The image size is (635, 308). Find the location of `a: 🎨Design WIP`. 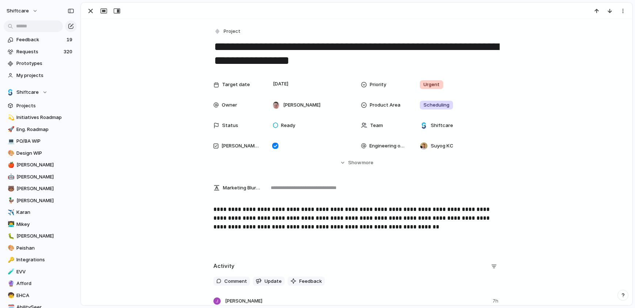

a: 🎨Design WIP is located at coordinates (40, 153).